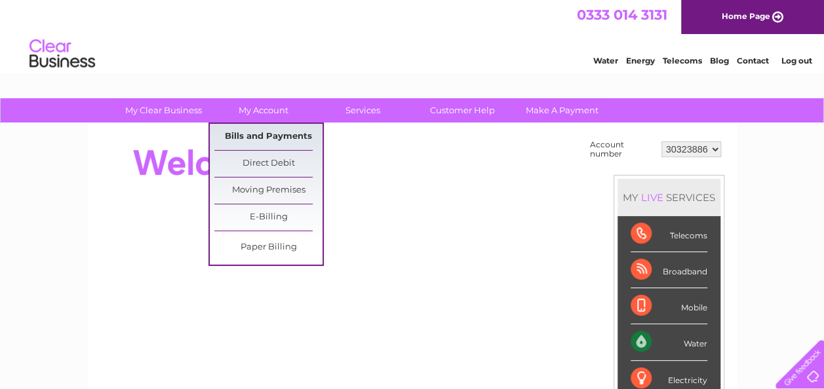 Image resolution: width=824 pixels, height=389 pixels. Describe the element at coordinates (268, 164) in the screenshot. I see `a: Direct Debit` at that location.